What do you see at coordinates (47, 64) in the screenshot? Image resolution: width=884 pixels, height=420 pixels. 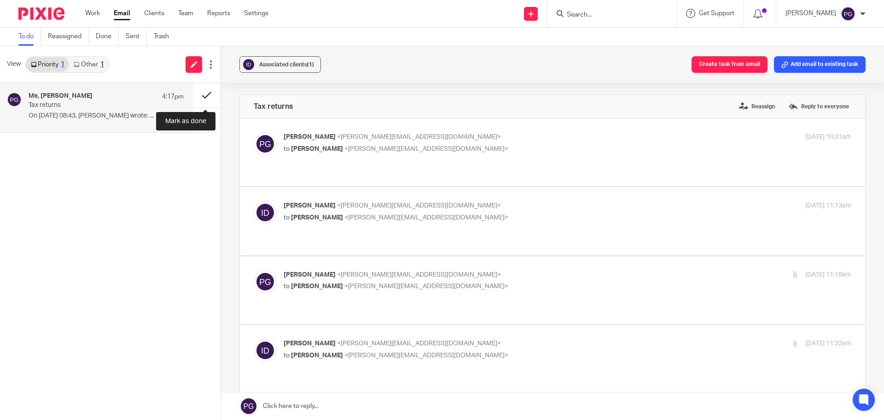 I see `a: Priority1` at bounding box center [47, 64].